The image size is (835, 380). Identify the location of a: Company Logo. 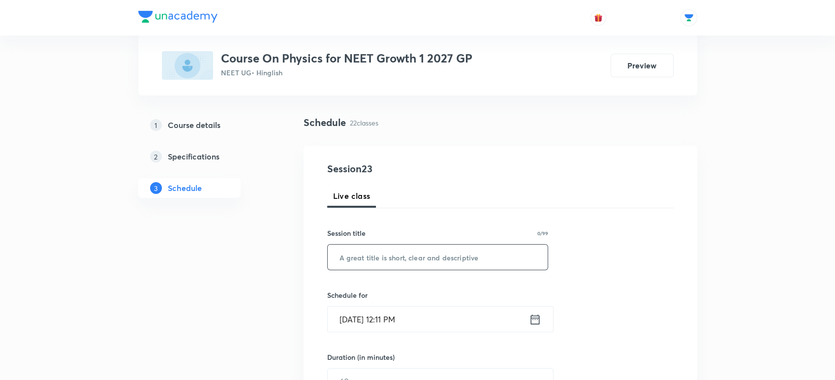
(178, 18).